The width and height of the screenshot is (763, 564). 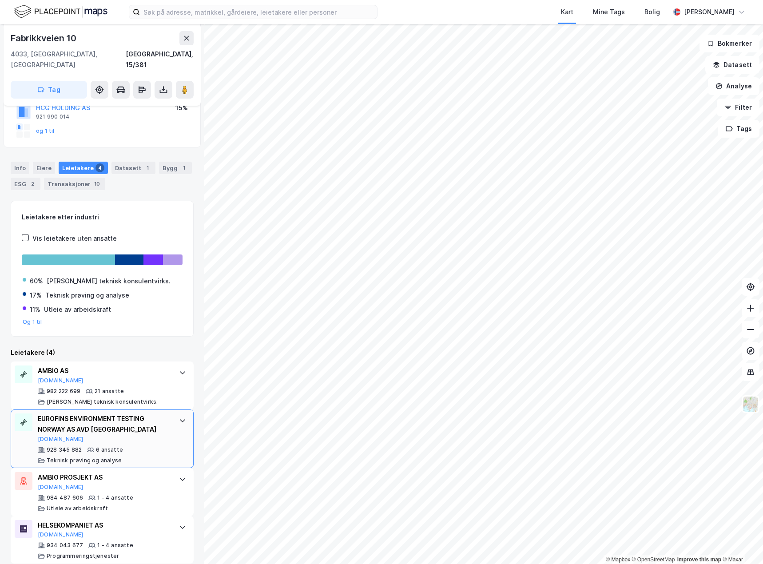 What do you see at coordinates (104, 525) in the screenshot?
I see `div: HELSEKOMPANIET AS` at bounding box center [104, 525].